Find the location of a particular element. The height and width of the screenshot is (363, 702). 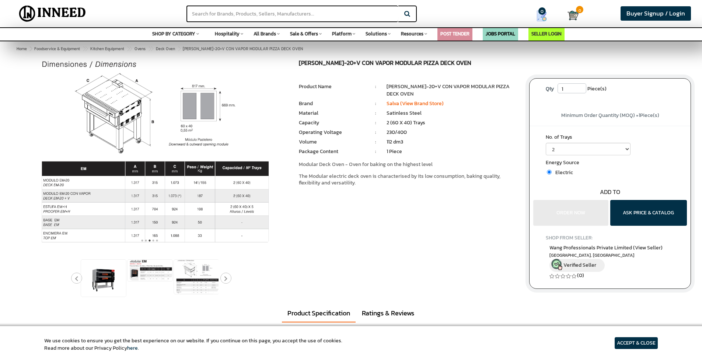

a: POST TENDER is located at coordinates (455, 34).